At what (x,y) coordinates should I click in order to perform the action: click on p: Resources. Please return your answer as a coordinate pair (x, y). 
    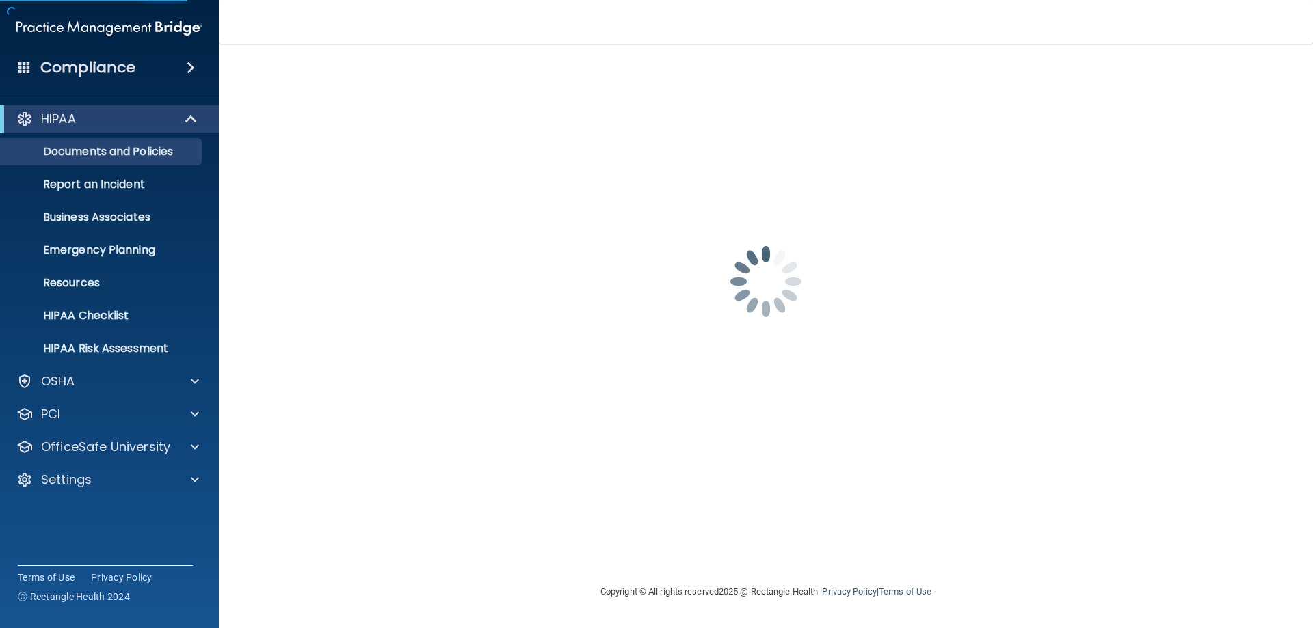
    Looking at the image, I should click on (102, 283).